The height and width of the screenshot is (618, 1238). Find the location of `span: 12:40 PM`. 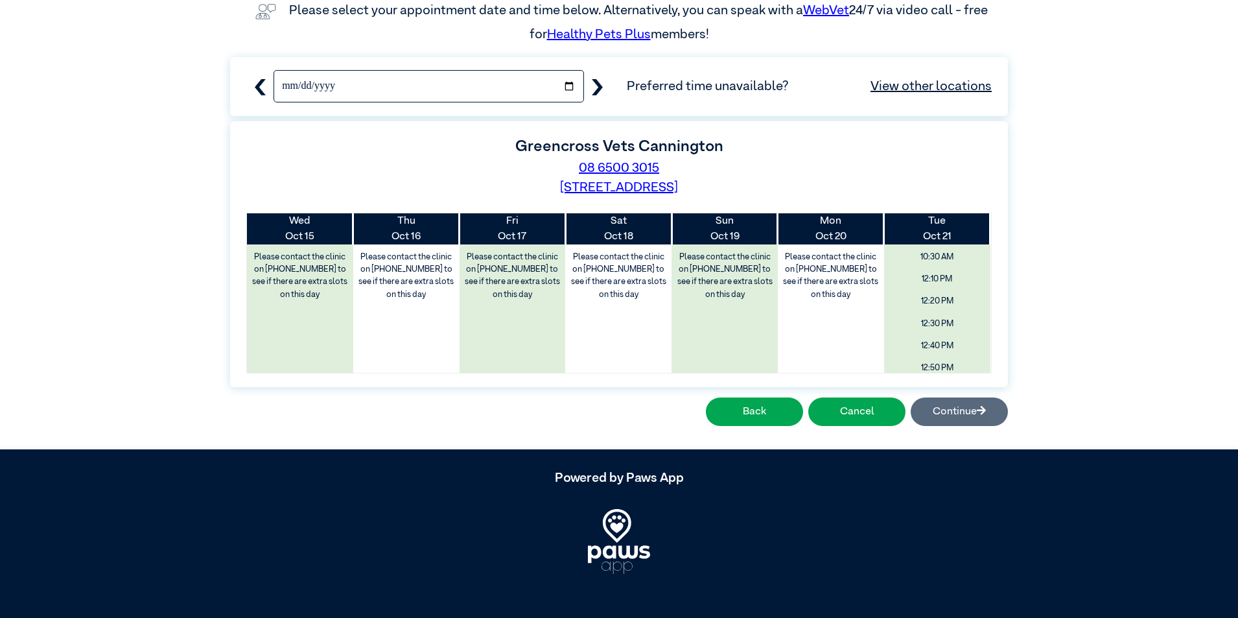

span: 12:40 PM is located at coordinates (938, 346).